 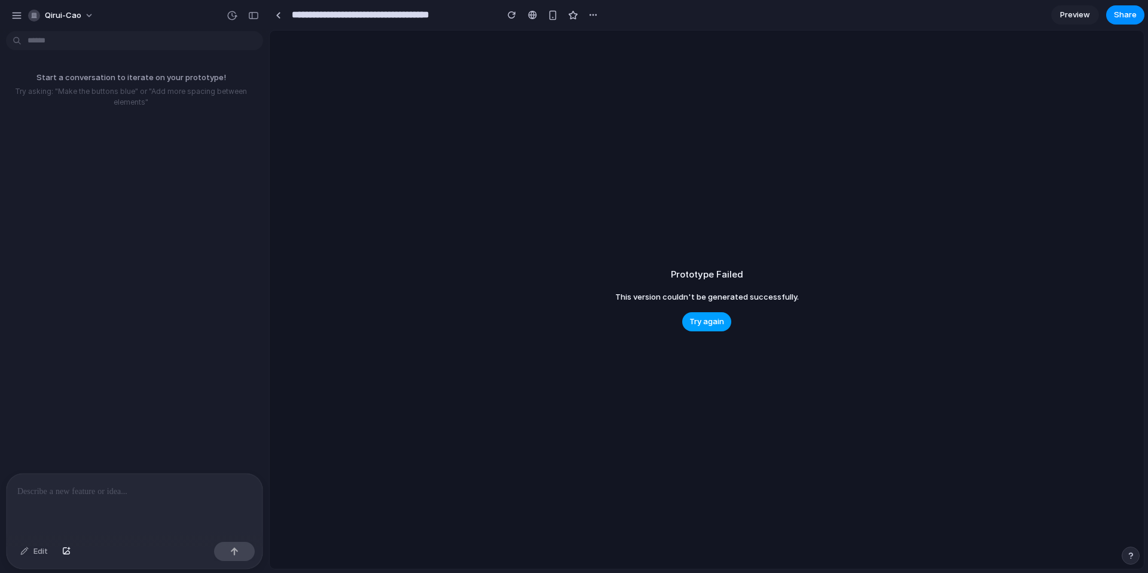 What do you see at coordinates (131, 97) in the screenshot?
I see `p: Try asking: "Make the buttons blue" or "Add more spacing between elements"` at bounding box center [131, 97].